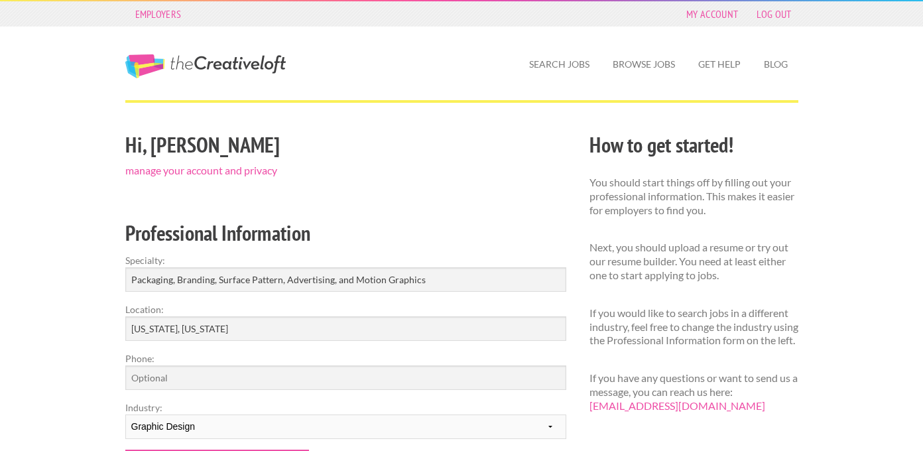 Image resolution: width=923 pixels, height=451 pixels. What do you see at coordinates (694, 327) in the screenshot?
I see `p: If you would like to search jobs in a different industry, feel free to change the industry using ...` at bounding box center [694, 327].